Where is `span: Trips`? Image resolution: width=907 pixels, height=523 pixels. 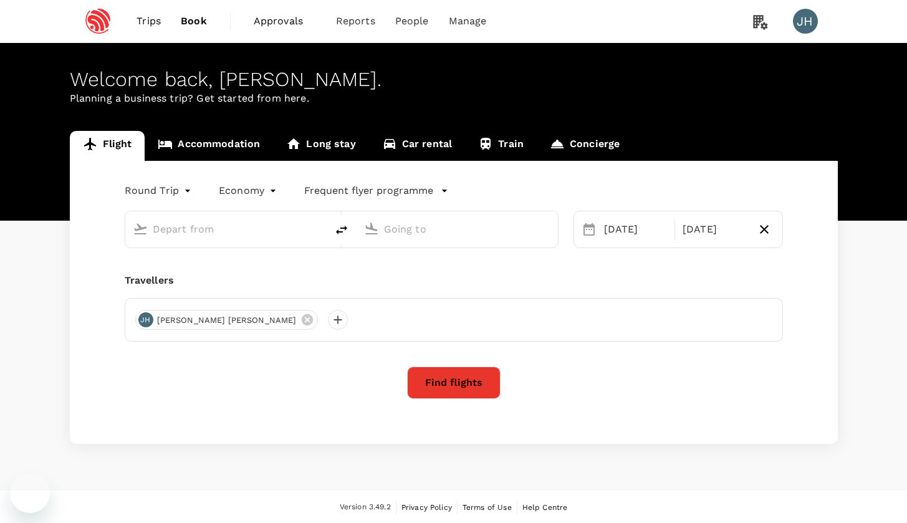 span: Trips is located at coordinates (148, 21).